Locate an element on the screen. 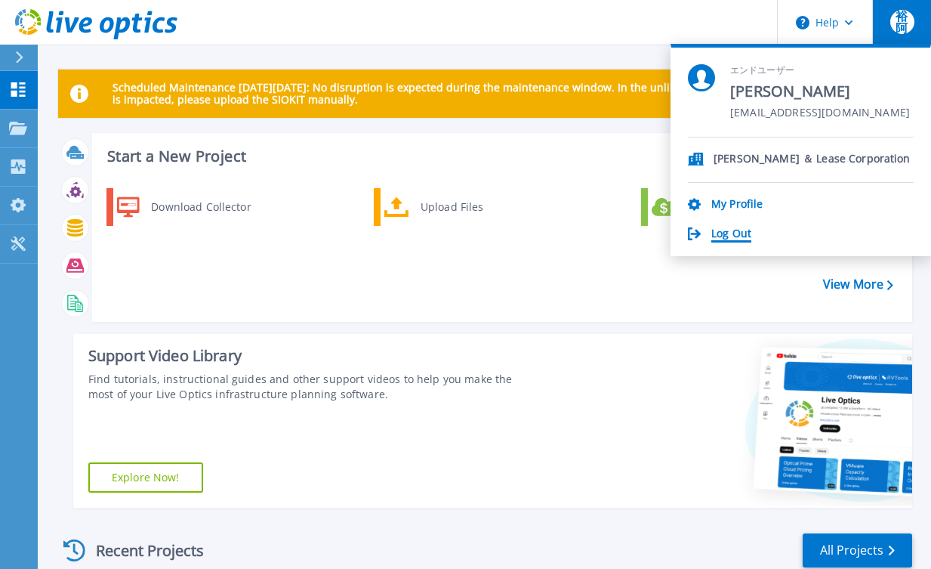 This screenshot has width=931, height=569. div: Download Collector is located at coordinates (200, 207).